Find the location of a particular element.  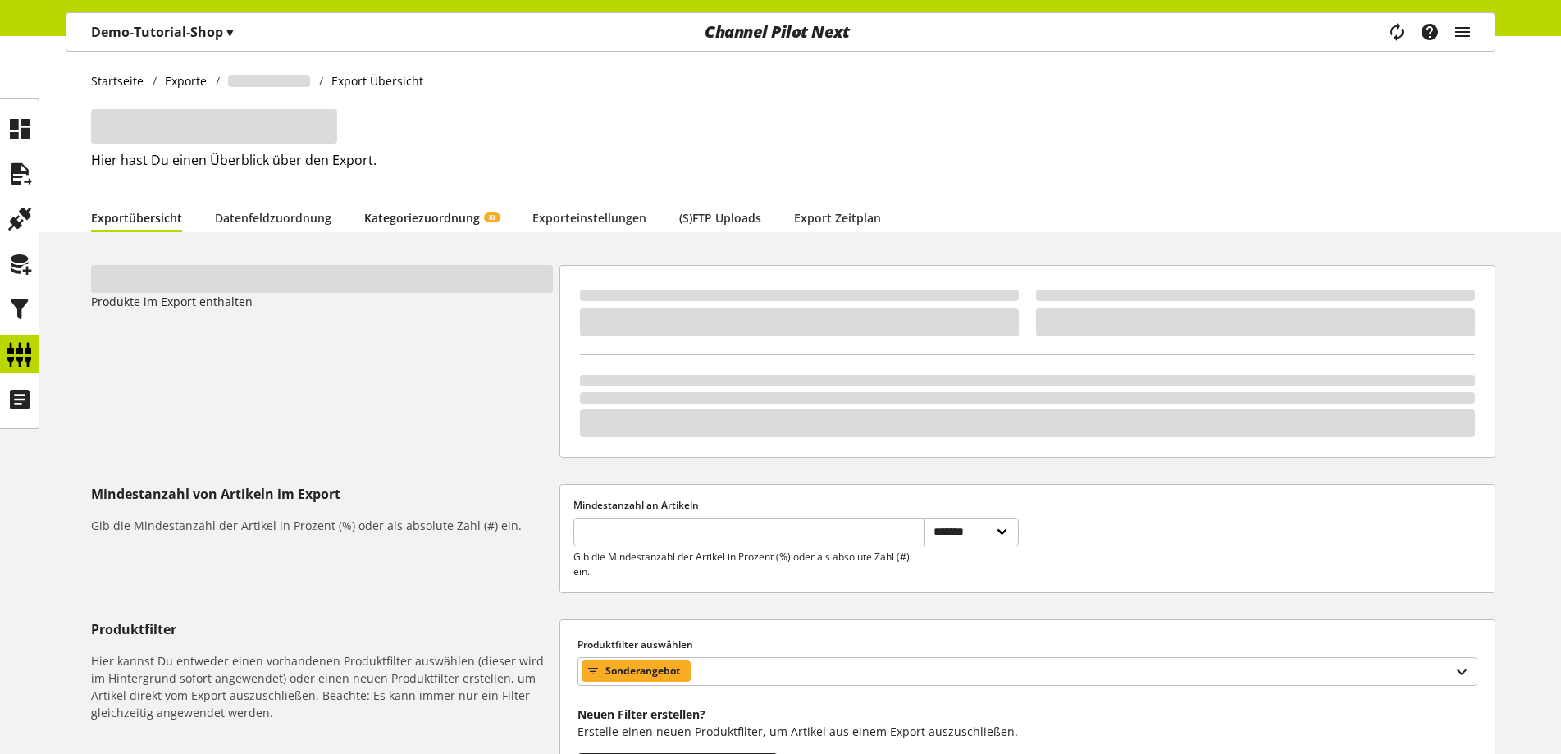

span: KI is located at coordinates (492, 217).